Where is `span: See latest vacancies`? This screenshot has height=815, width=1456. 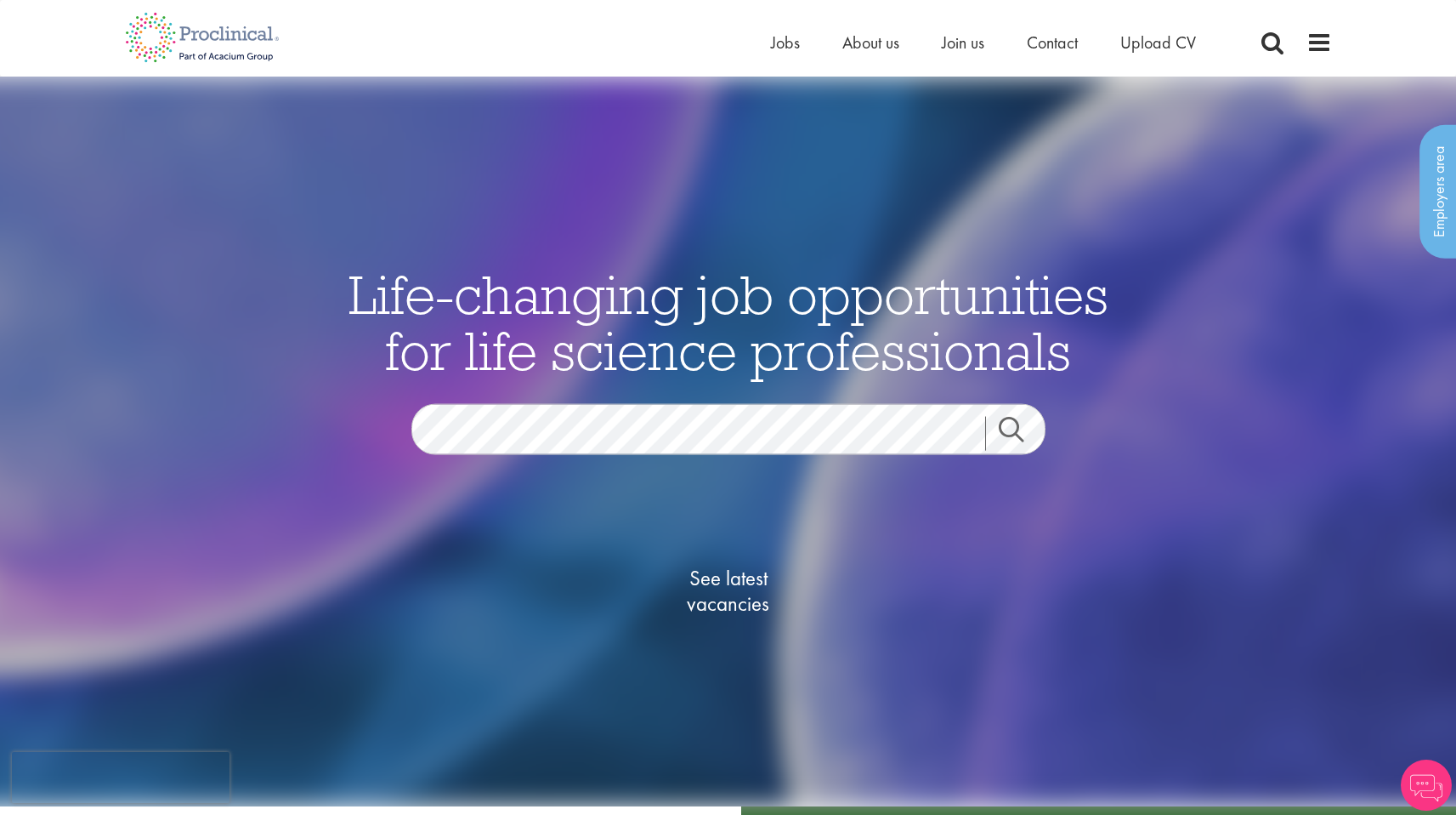
span: See latest vacancies is located at coordinates (729, 590).